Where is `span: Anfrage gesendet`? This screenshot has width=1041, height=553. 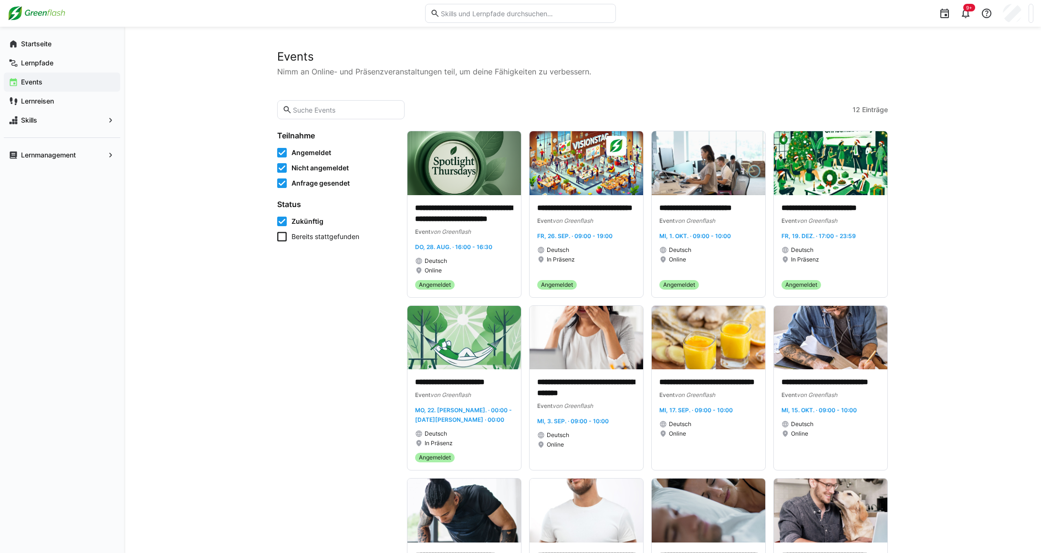 span: Anfrage gesendet is located at coordinates (321, 183).